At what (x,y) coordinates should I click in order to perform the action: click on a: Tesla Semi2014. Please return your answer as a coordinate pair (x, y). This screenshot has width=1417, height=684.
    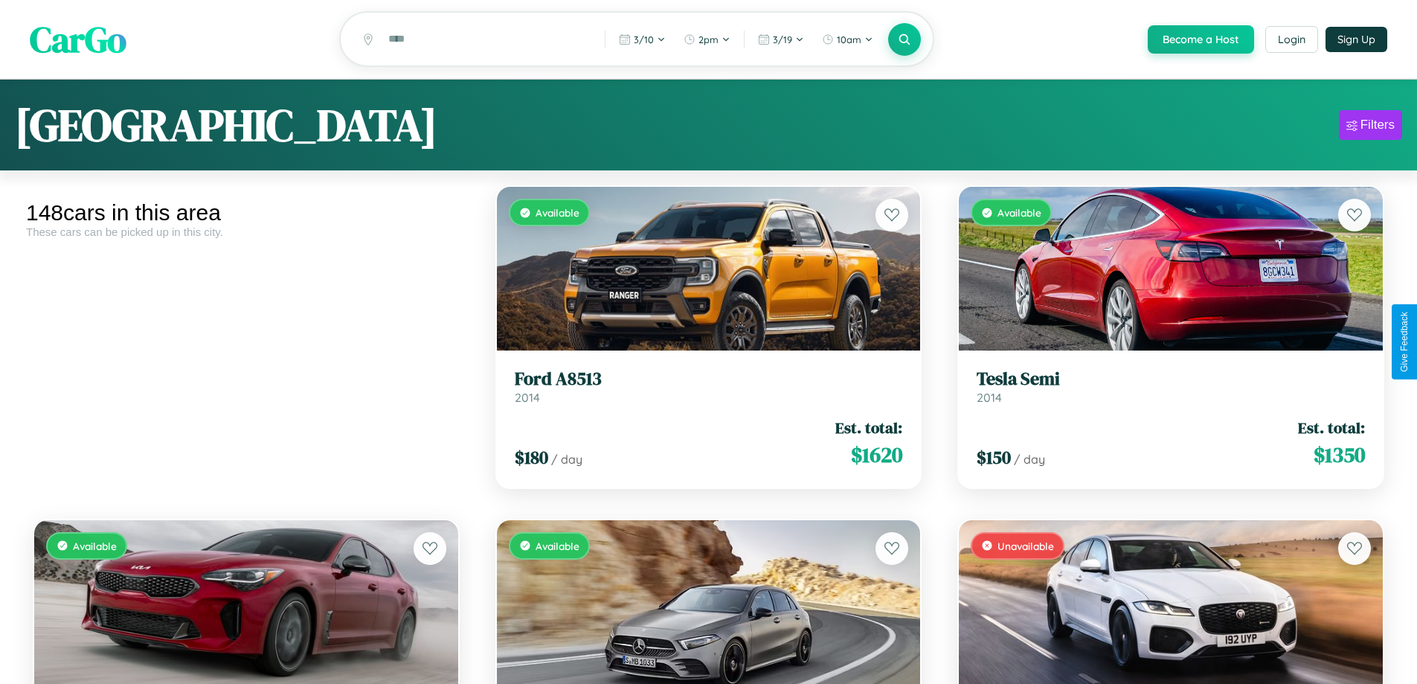
    Looking at the image, I should click on (1171, 386).